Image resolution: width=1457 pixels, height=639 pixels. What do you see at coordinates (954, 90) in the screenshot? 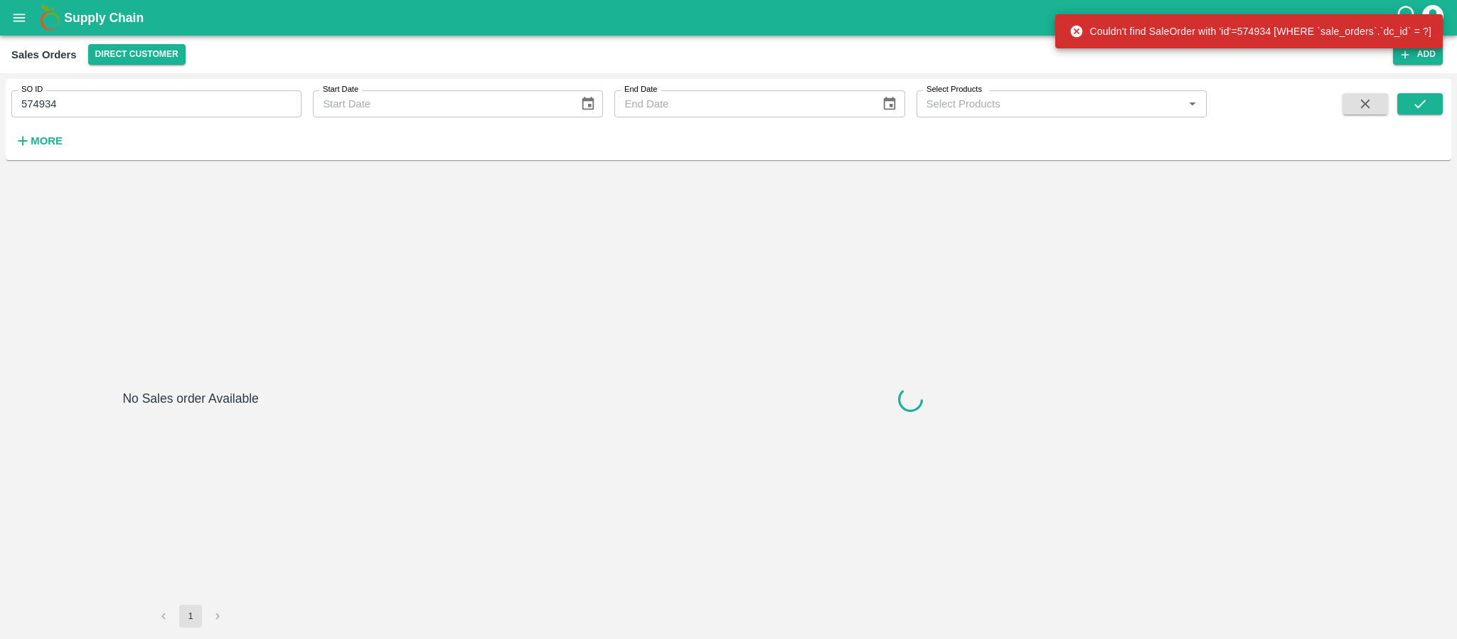
I see `label: Select Products` at bounding box center [954, 90].